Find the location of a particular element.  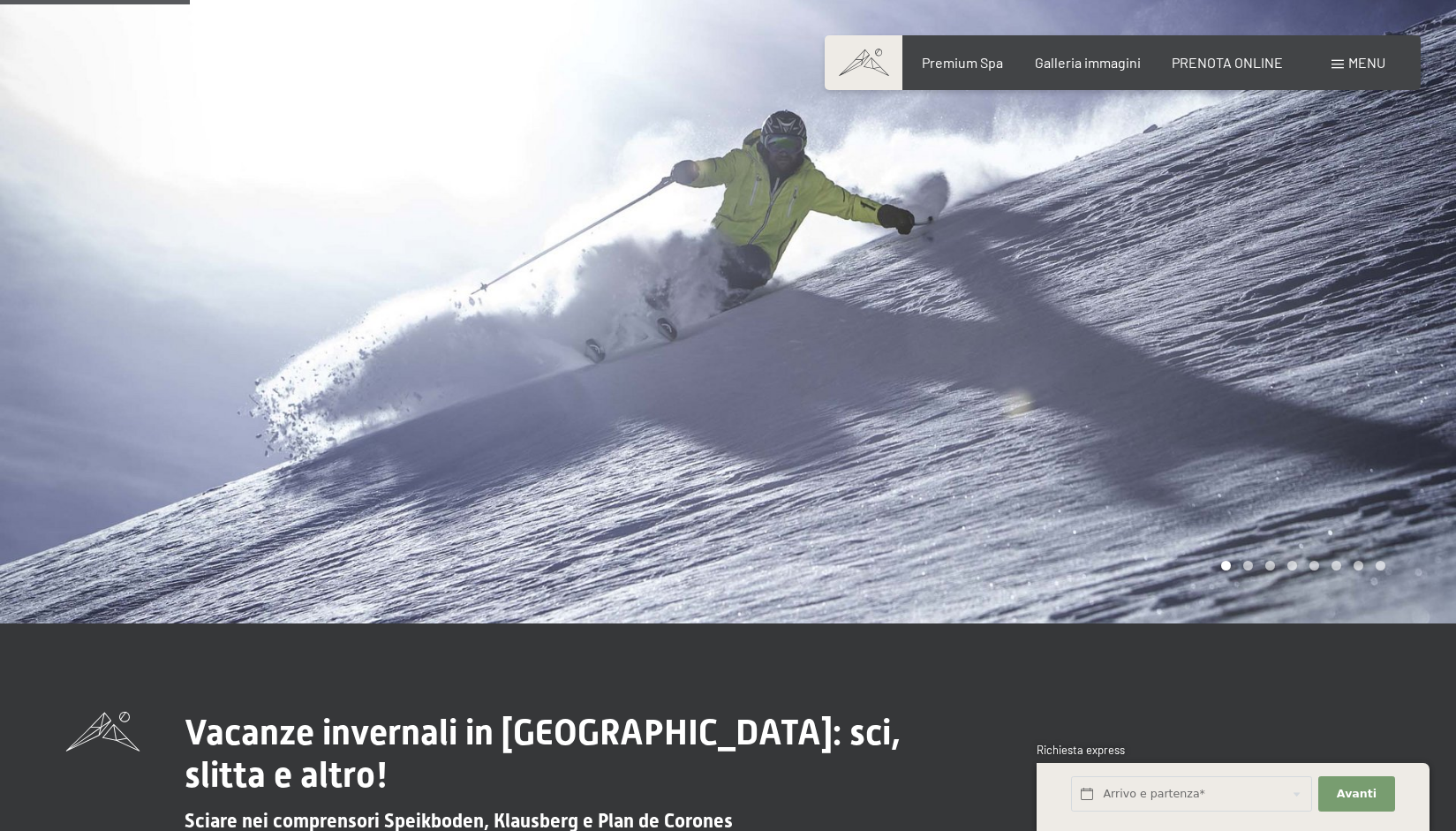

span: Premium Spa is located at coordinates (962, 61).